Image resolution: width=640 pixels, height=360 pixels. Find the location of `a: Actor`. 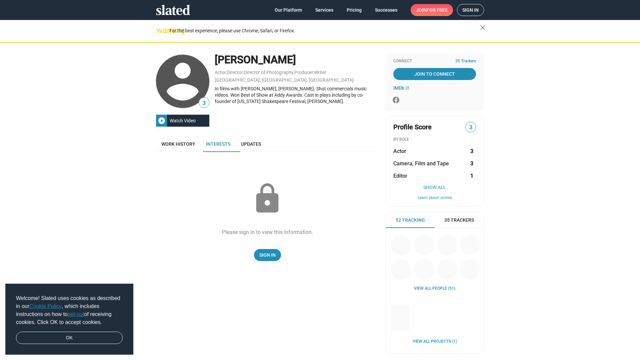

a: Actor is located at coordinates (220, 72).